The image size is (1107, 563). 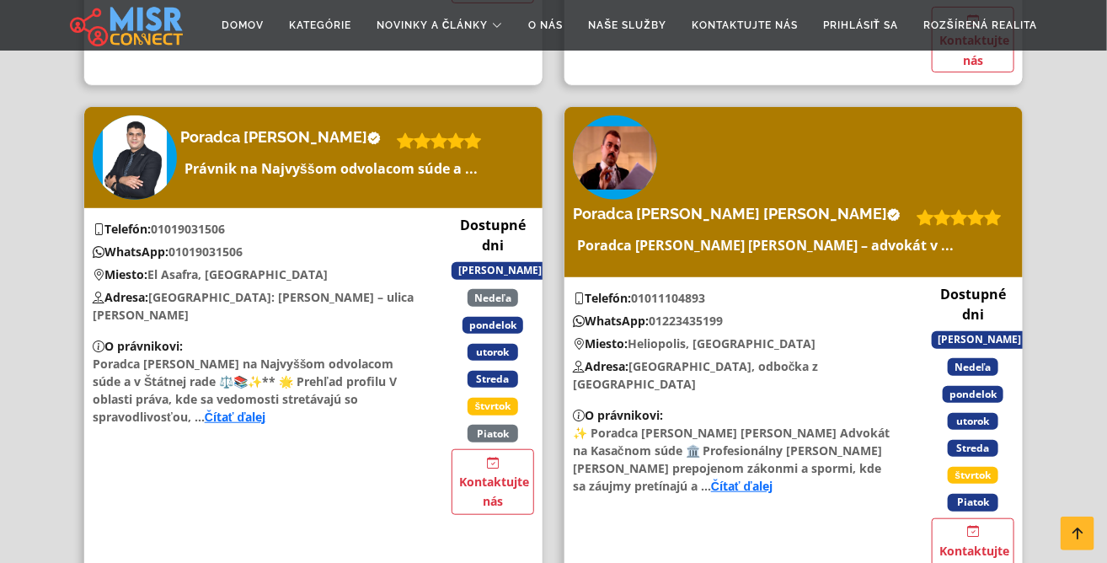 I want to click on font: Rozšírená realita, so click(x=980, y=25).